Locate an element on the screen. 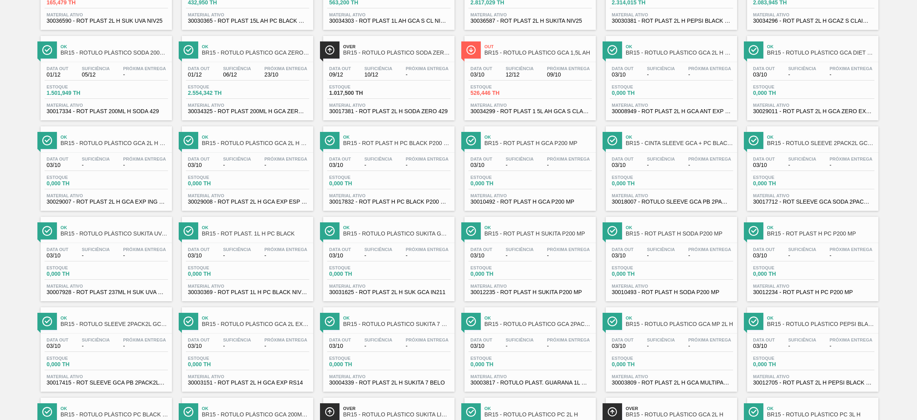  span: 1.017,500 TH is located at coordinates (357, 93).